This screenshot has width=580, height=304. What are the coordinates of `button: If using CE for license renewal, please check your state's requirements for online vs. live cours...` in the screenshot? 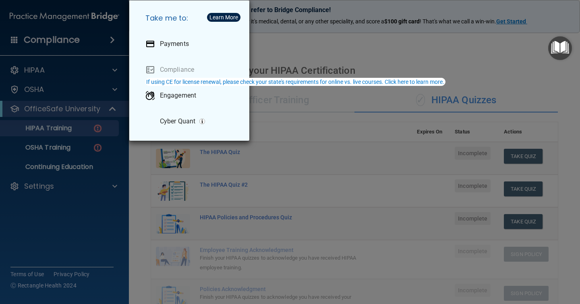 It's located at (295, 82).